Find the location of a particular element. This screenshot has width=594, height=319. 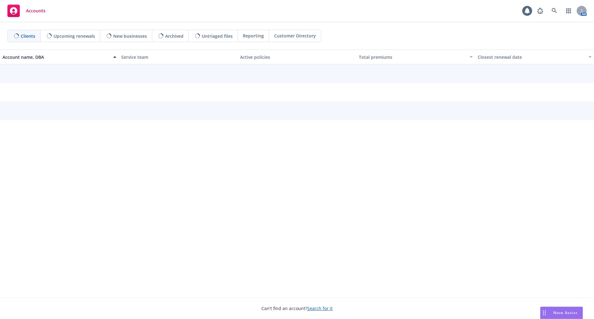

span: Clients is located at coordinates (28, 36).